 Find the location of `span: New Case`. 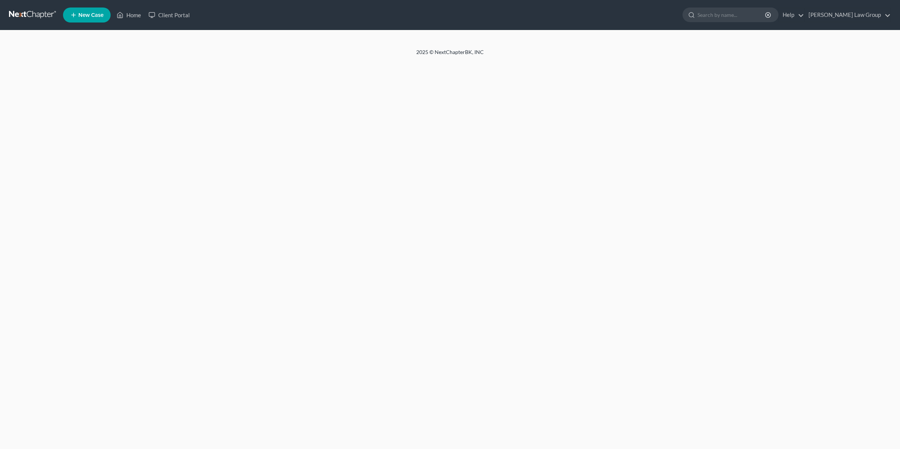

span: New Case is located at coordinates (91, 15).